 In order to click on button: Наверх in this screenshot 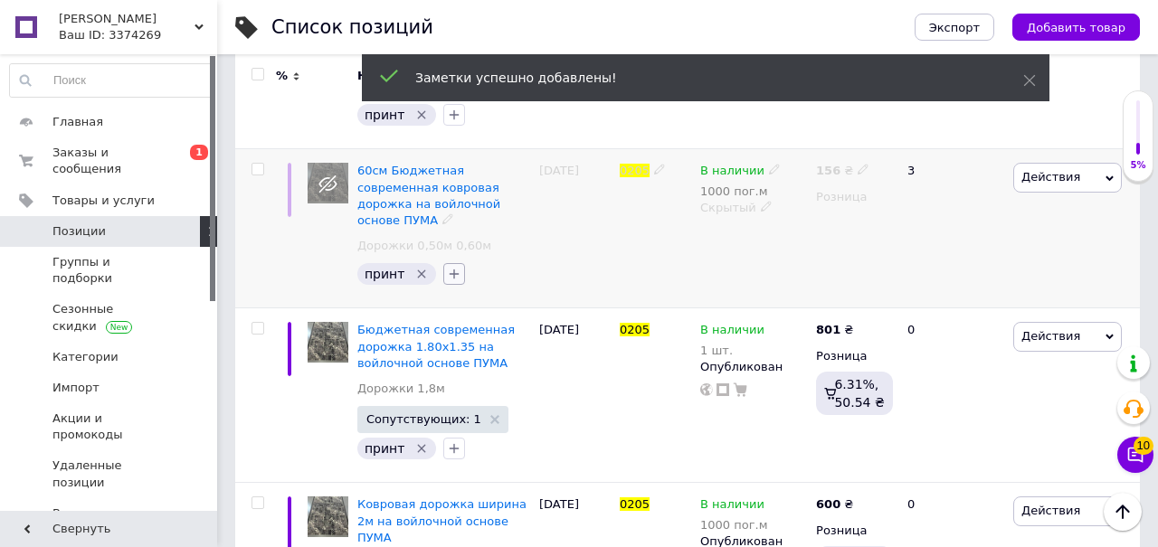, I will do `click(1122, 512)`.